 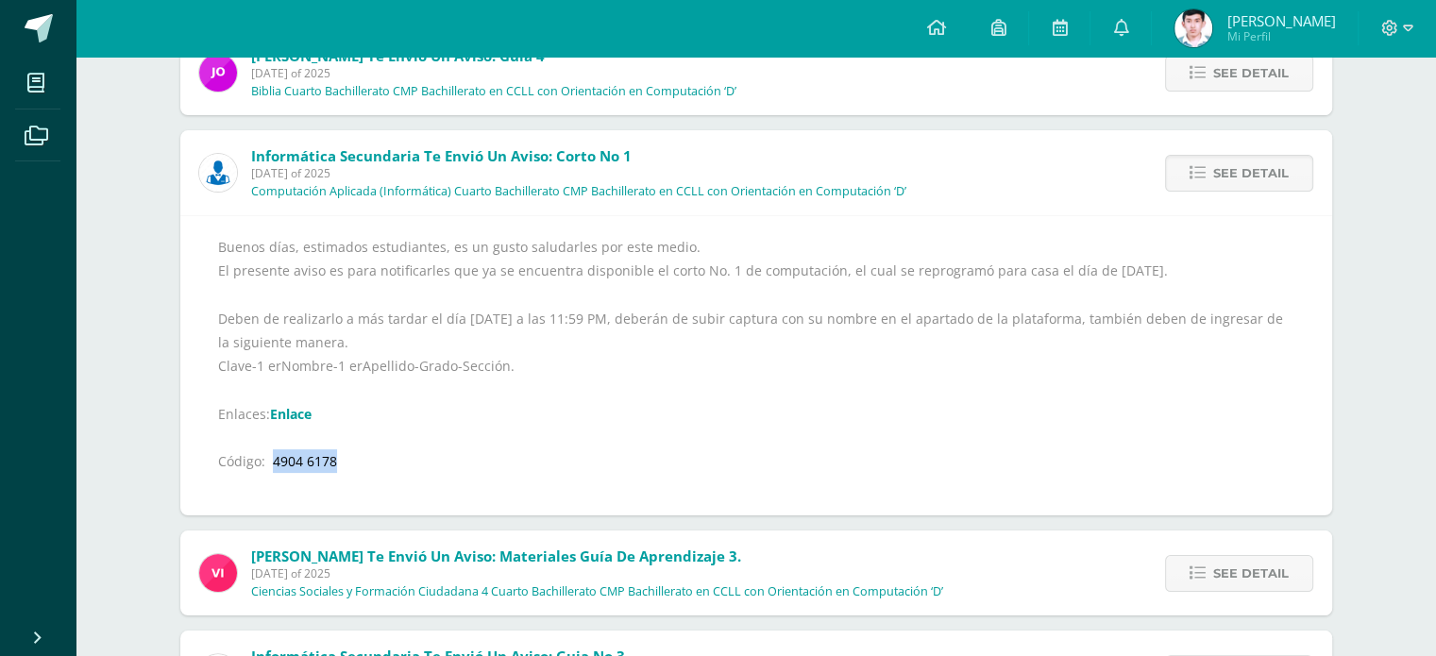 I want to click on div: Buenos días, estimados estudiantes, es un gusto saludarles por este medio. El presente aviso es p..., so click(x=756, y=365).